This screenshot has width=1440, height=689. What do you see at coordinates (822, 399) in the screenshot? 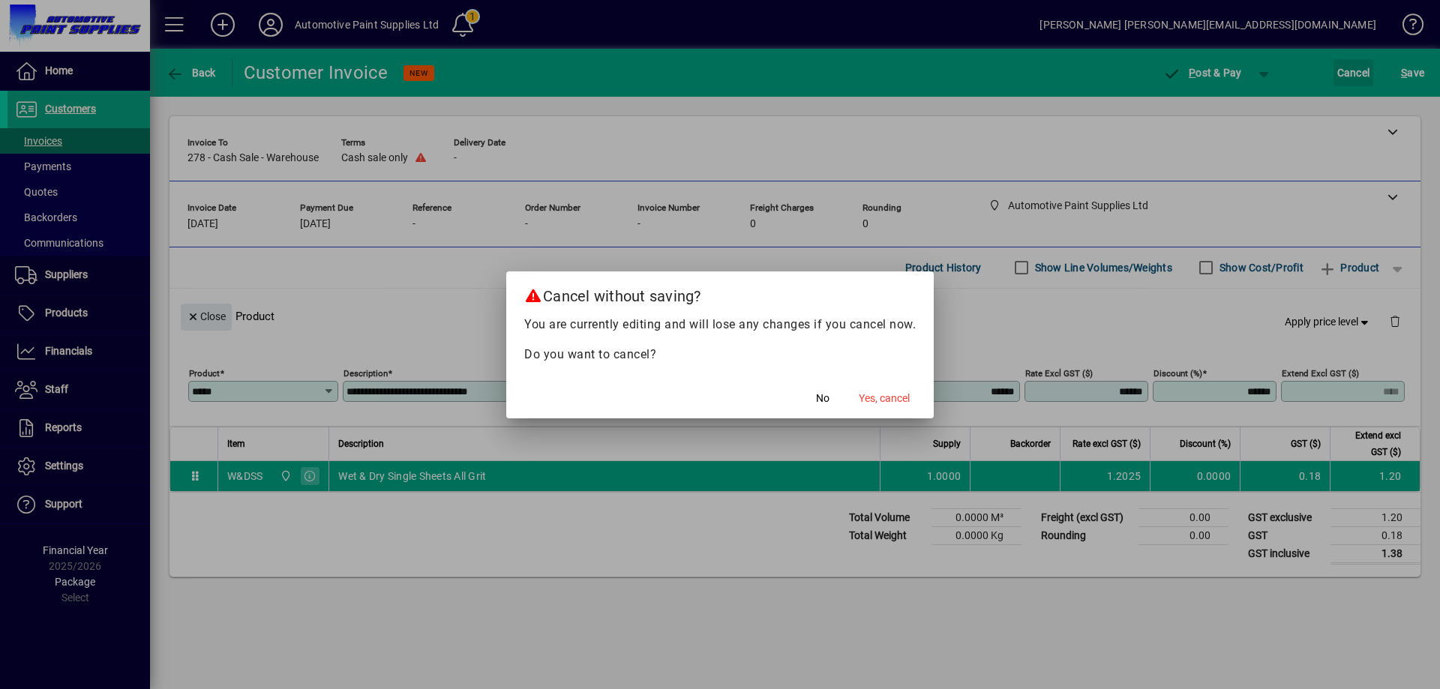
I see `button: No` at bounding box center [822, 399].